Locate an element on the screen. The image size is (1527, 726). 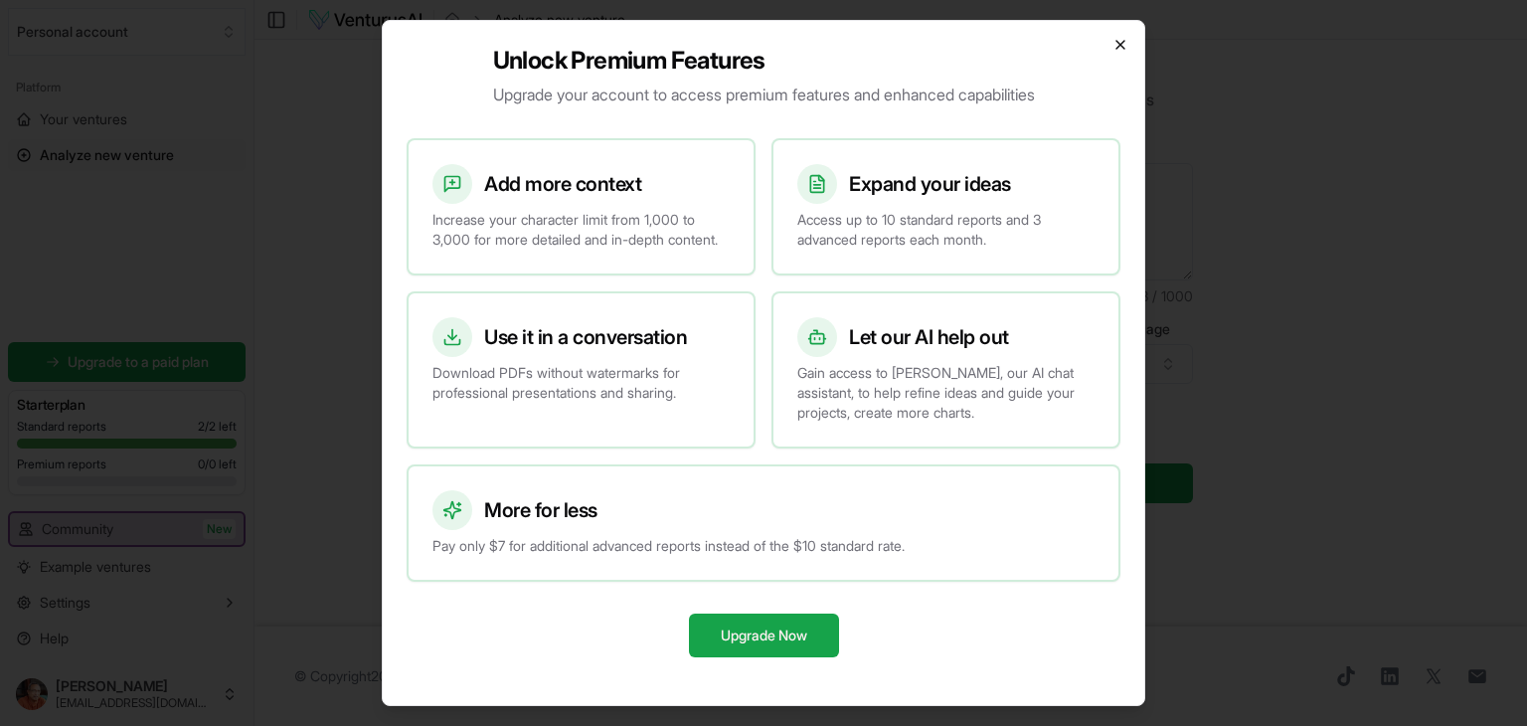
p: Download PDFs without watermarks for professional presentations and sharing. is located at coordinates (581, 383).